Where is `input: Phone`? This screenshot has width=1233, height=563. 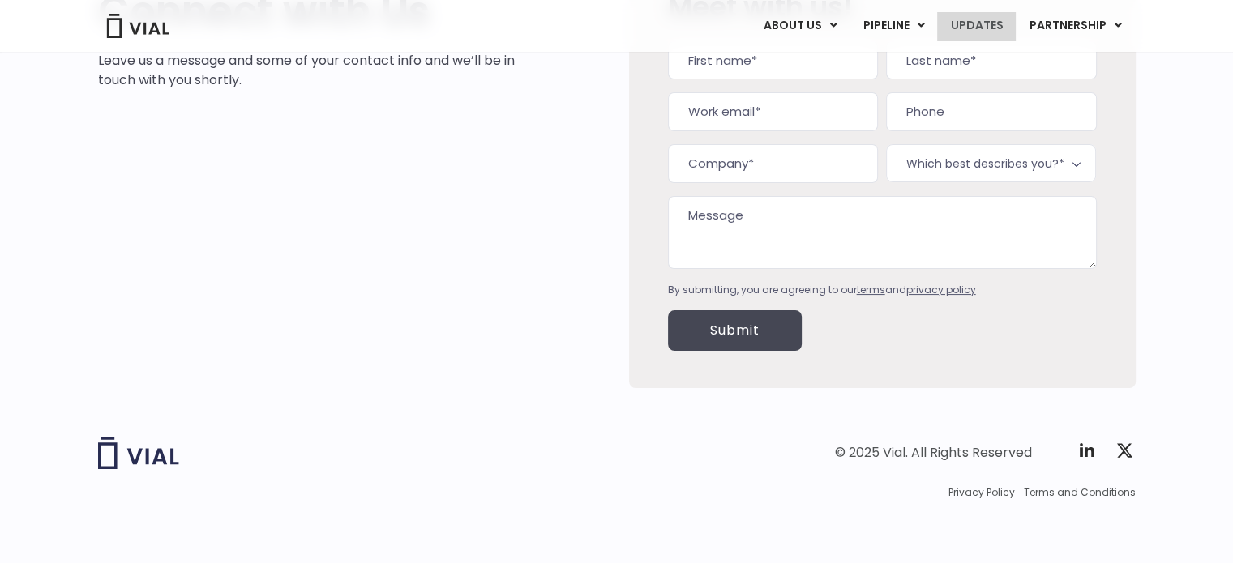 input: Phone is located at coordinates (990, 112).